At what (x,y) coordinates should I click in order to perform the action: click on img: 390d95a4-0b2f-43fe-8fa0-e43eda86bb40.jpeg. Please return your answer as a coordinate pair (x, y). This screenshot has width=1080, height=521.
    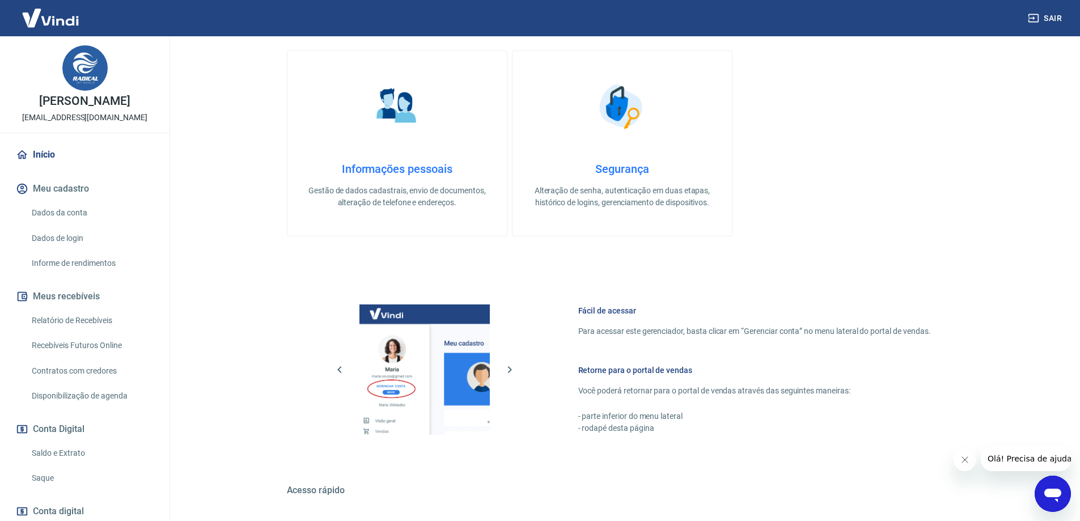
    Looking at the image, I should click on (85, 68).